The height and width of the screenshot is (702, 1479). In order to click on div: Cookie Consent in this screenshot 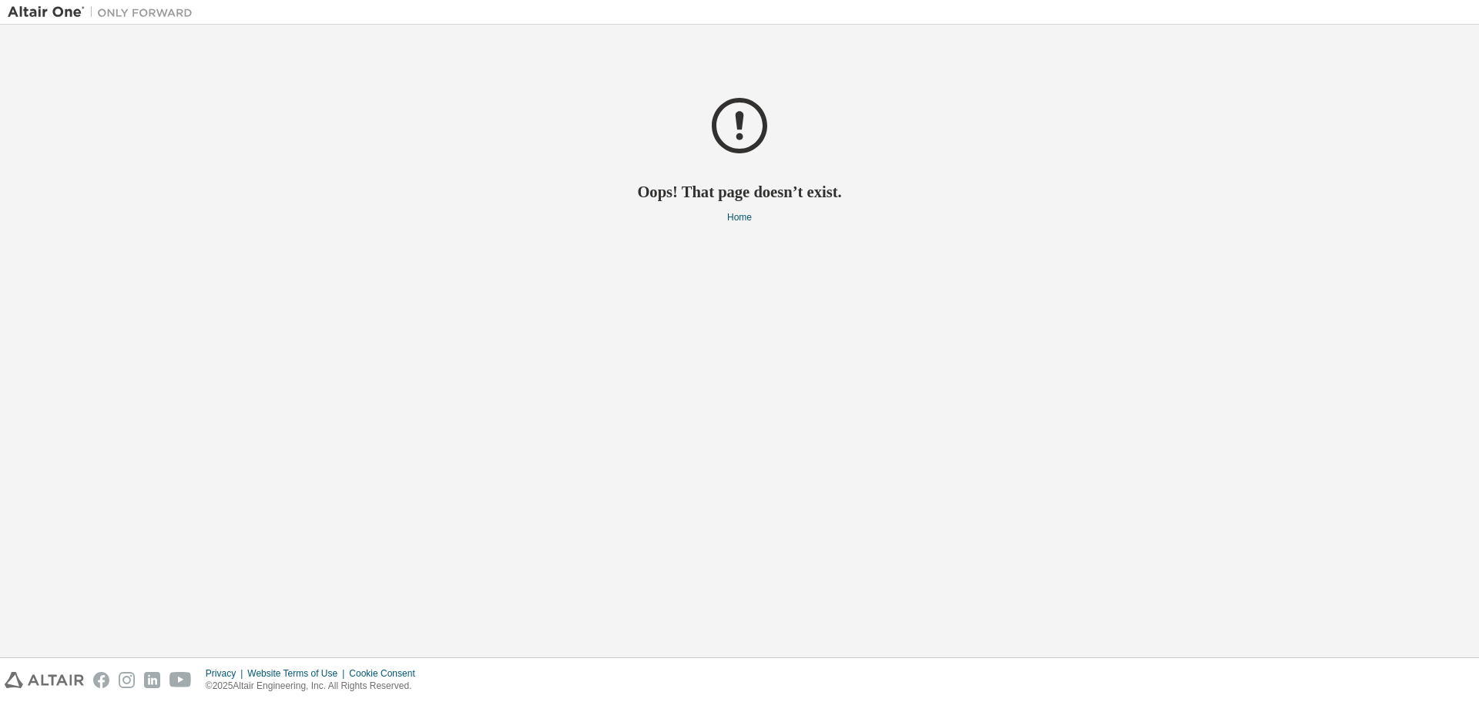, I will do `click(386, 673)`.